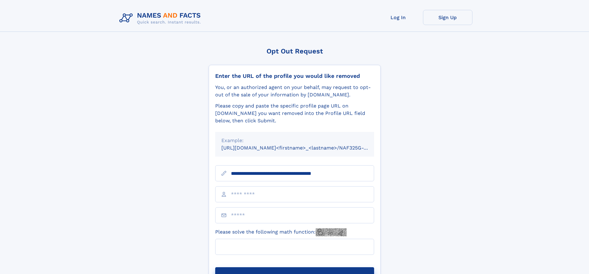  Describe the element at coordinates (281, 232) in the screenshot. I see `label: Please solve the following math function:` at that location.